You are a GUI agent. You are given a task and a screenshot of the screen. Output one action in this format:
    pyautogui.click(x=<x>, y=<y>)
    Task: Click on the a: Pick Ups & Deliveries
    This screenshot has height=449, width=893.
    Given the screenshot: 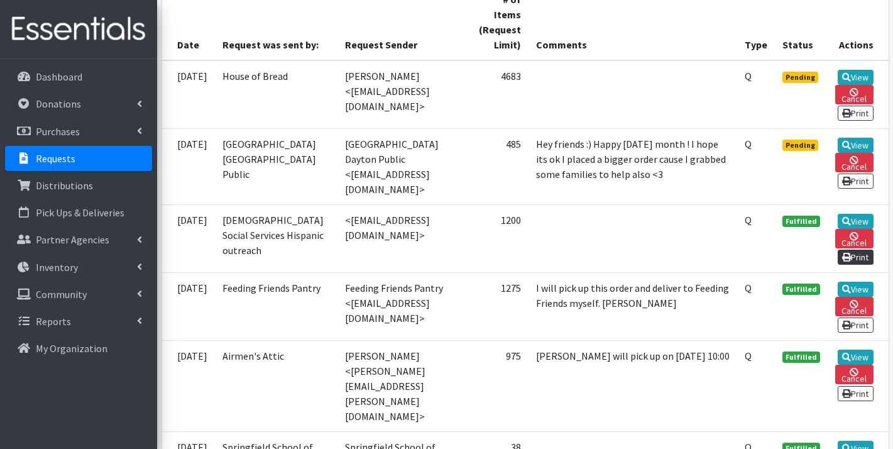 What is the action you would take?
    pyautogui.click(x=79, y=213)
    